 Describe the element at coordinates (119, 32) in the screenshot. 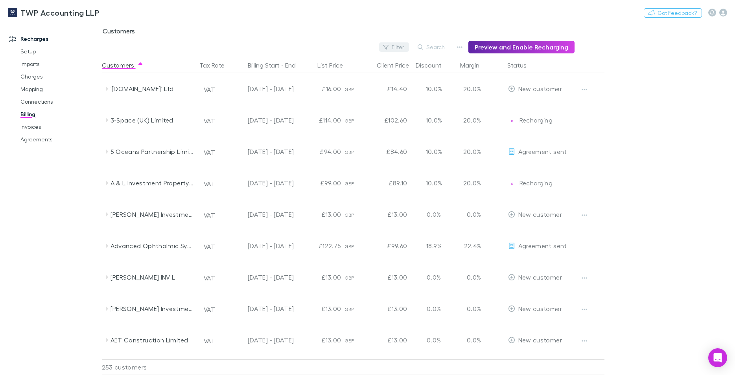

I see `span: Customers` at that location.